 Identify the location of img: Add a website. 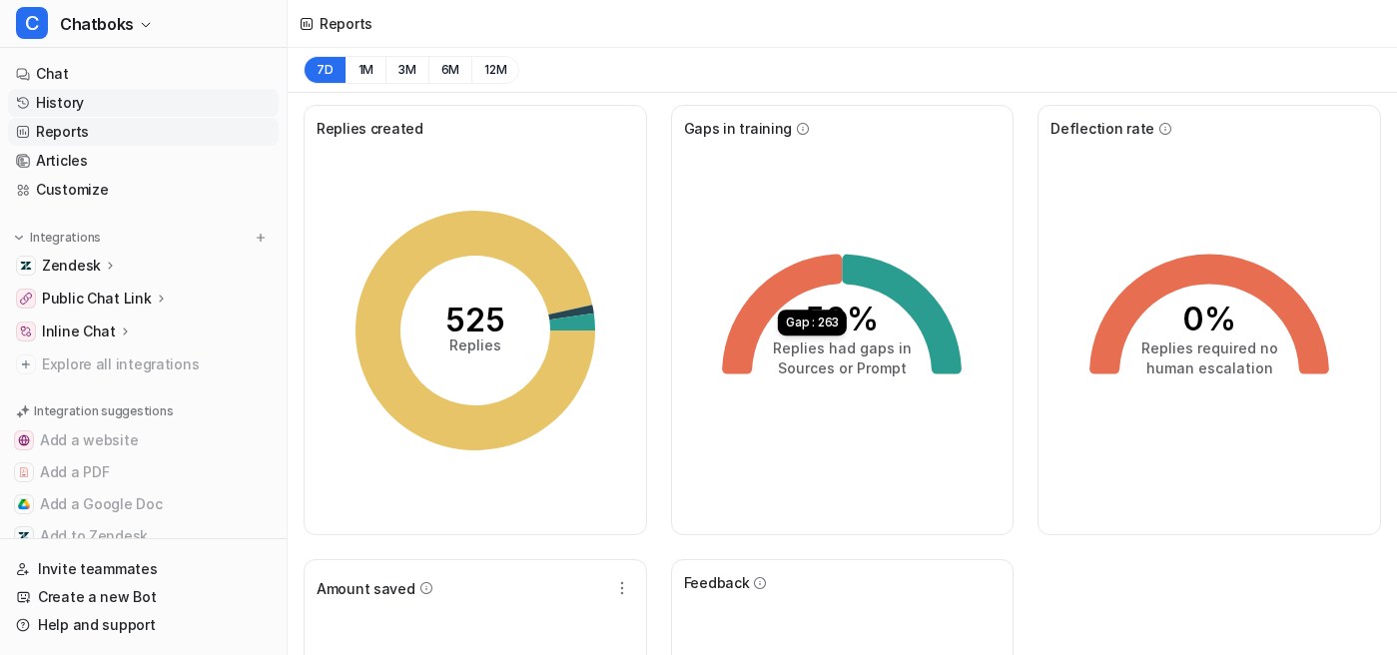
(24, 440).